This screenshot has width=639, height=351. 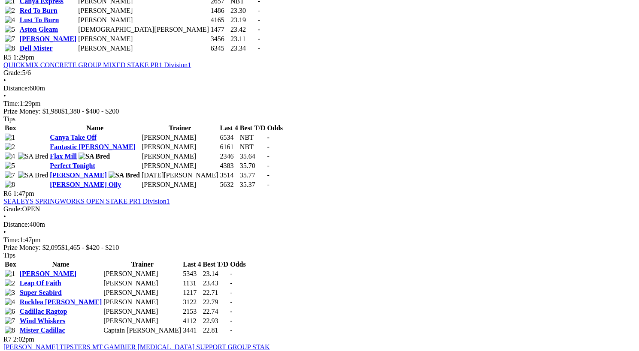 I want to click on td: 3122, so click(x=192, y=303).